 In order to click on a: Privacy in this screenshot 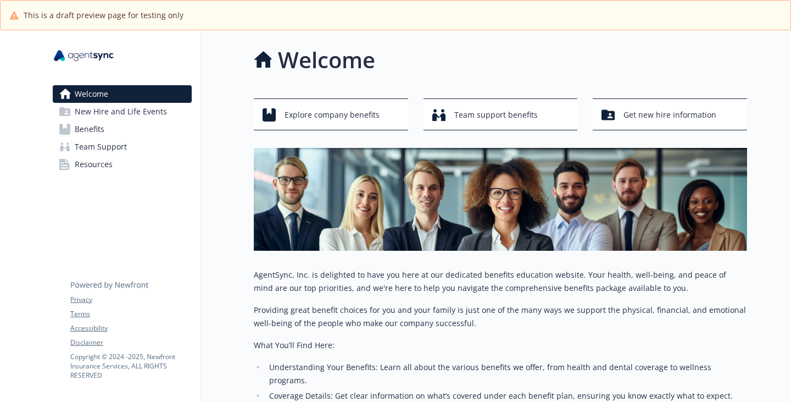, I will do `click(131, 300)`.